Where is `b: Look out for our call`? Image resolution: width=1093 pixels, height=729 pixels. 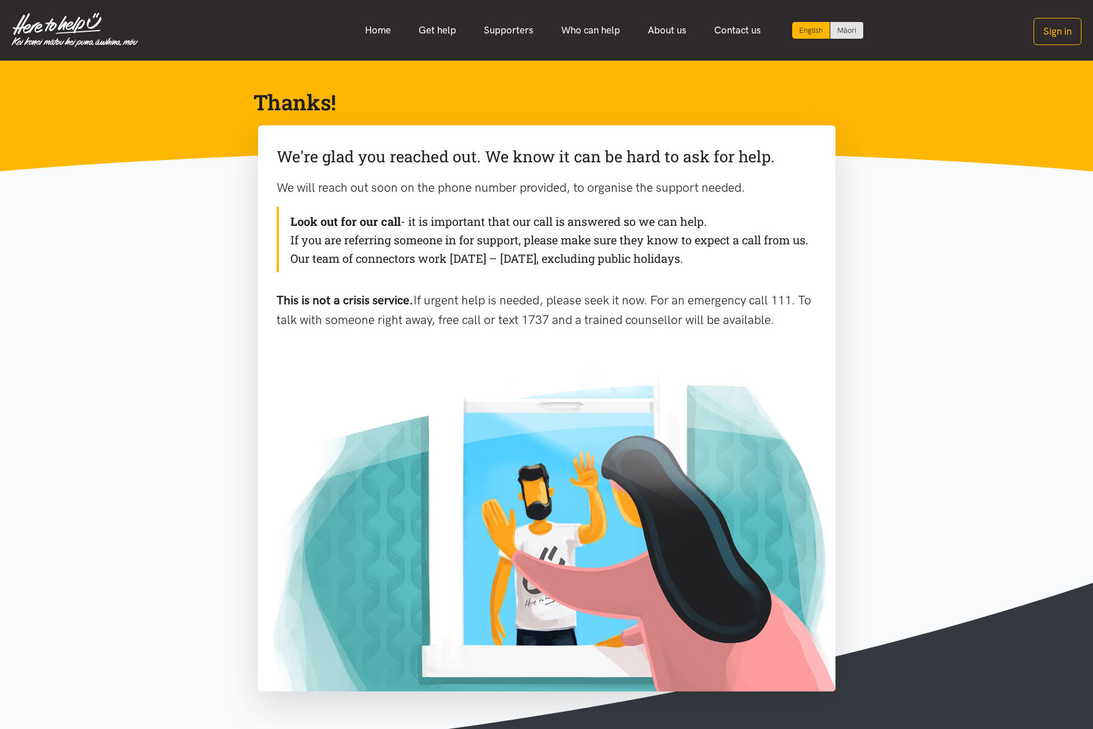
b: Look out for our call is located at coordinates (345, 221).